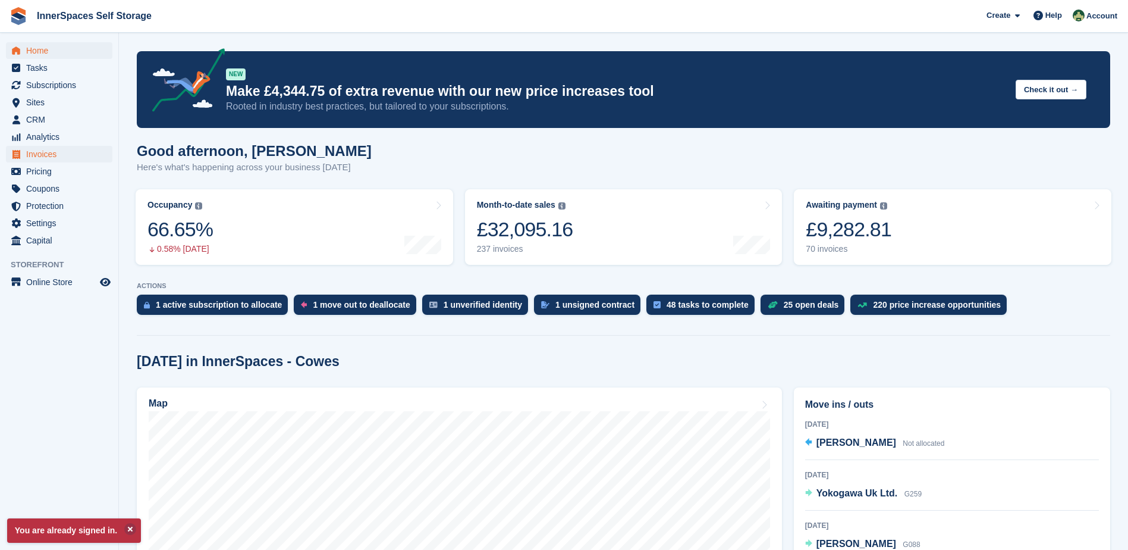 This screenshot has width=1128, height=550. I want to click on img: price-adjustments-announcement-icon-8257ccfd72463d97f412b2fc003d46551f7dbcb40ab6d574587a9cd5c0d94..., so click(184, 82).